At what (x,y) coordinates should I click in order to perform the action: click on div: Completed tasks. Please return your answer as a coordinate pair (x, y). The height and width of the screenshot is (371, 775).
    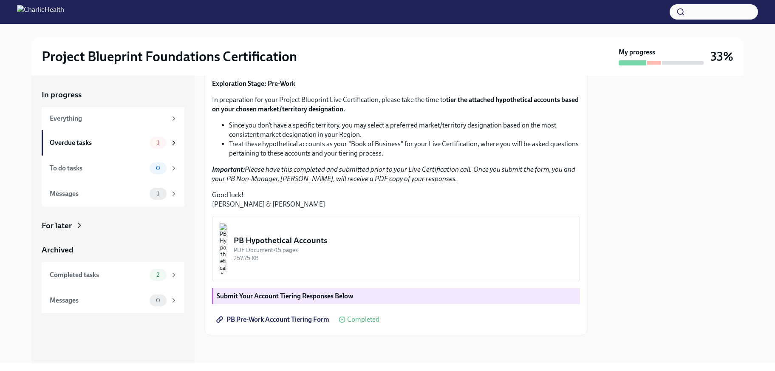
    Looking at the image, I should click on (98, 275).